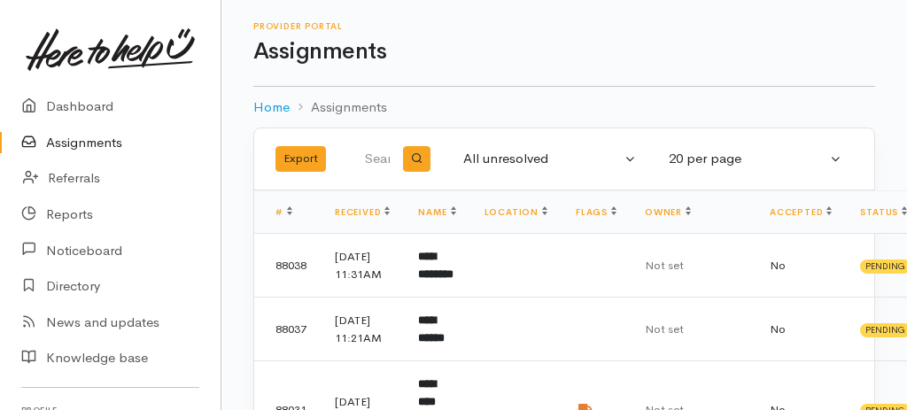 The height and width of the screenshot is (410, 907). Describe the element at coordinates (271, 107) in the screenshot. I see `a: Home` at that location.